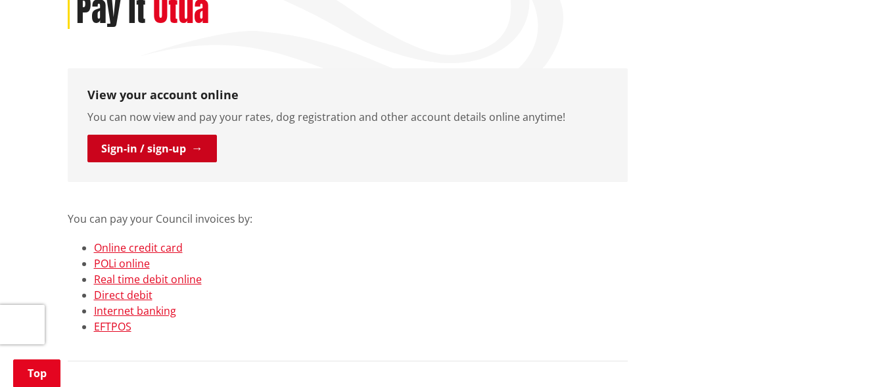 The width and height of the screenshot is (888, 387). I want to click on p: You can now view and pay your rates, dog registration and other account details online anytime!, so click(348, 117).